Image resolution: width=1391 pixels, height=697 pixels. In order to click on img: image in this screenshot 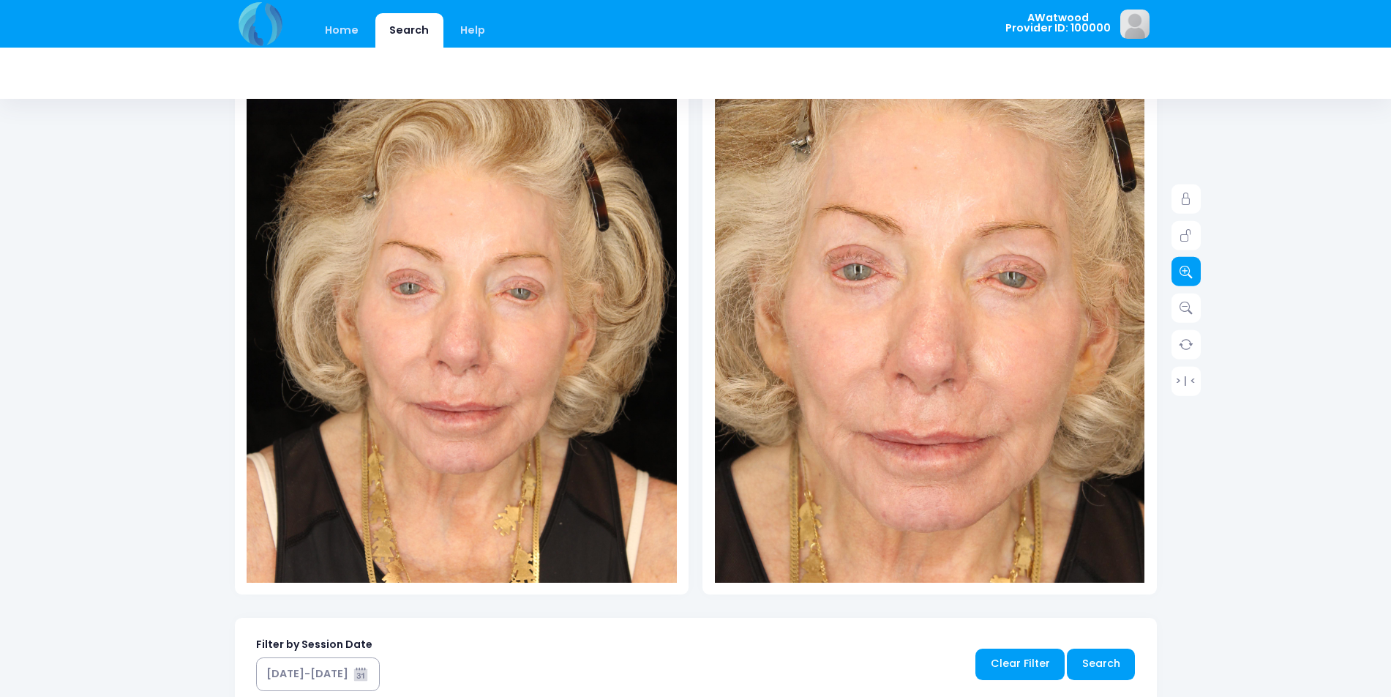, I will do `click(1135, 24)`.